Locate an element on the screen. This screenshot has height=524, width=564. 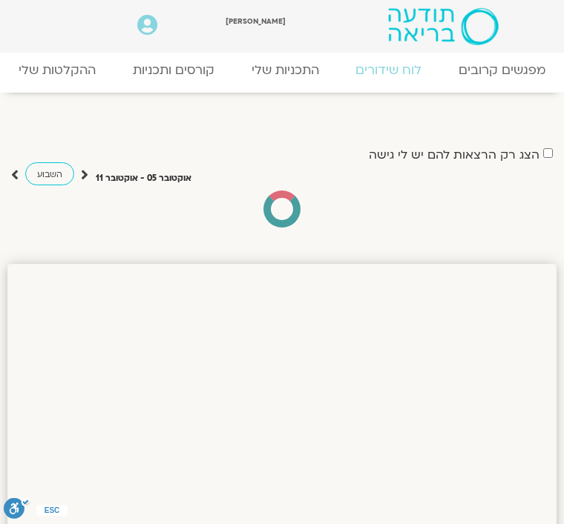
a: התכניות שלי is located at coordinates (285, 70).